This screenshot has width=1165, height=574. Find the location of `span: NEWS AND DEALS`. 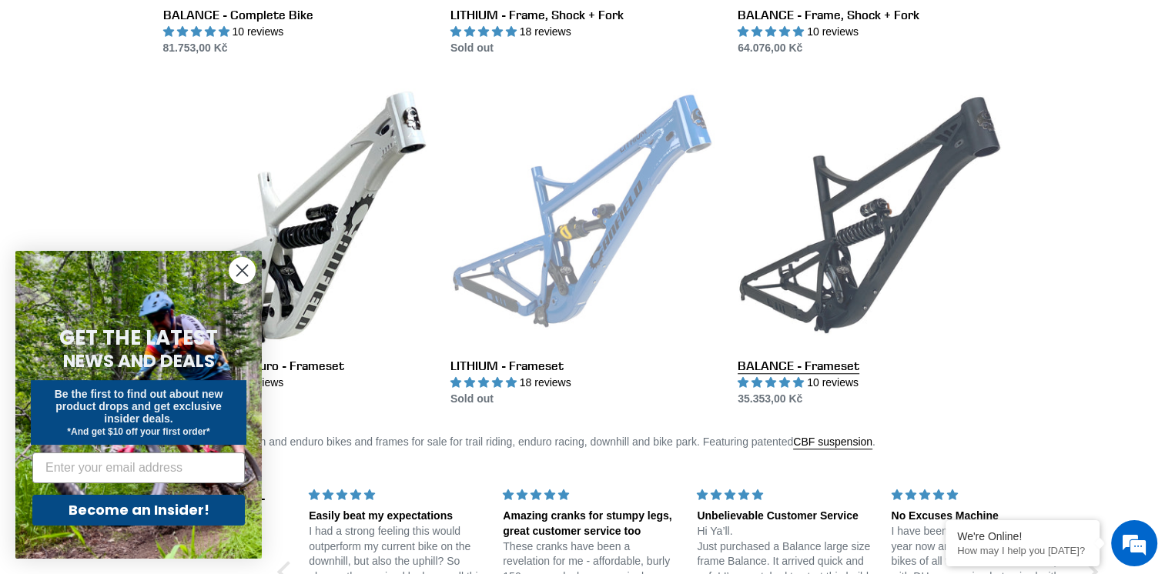

span: NEWS AND DEALS is located at coordinates (139, 361).